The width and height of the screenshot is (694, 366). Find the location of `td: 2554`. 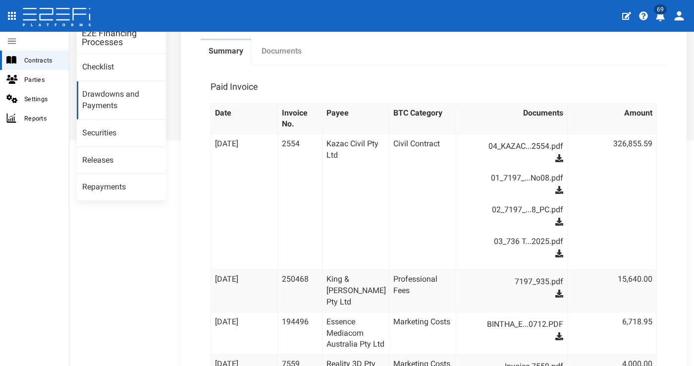

td: 2554 is located at coordinates (300, 202).